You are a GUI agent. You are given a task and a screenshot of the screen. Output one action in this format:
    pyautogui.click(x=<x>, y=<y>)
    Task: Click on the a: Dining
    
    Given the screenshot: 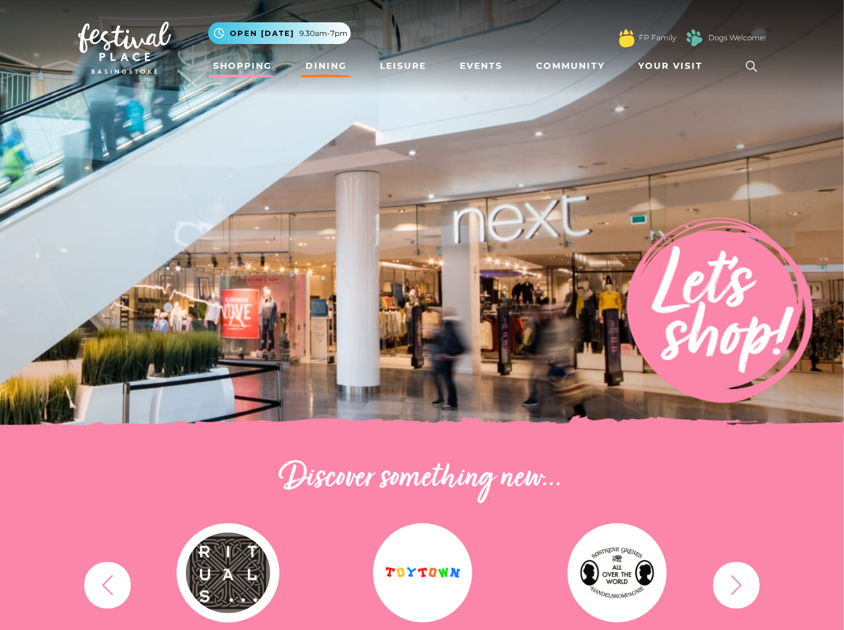 What is the action you would take?
    pyautogui.click(x=326, y=66)
    